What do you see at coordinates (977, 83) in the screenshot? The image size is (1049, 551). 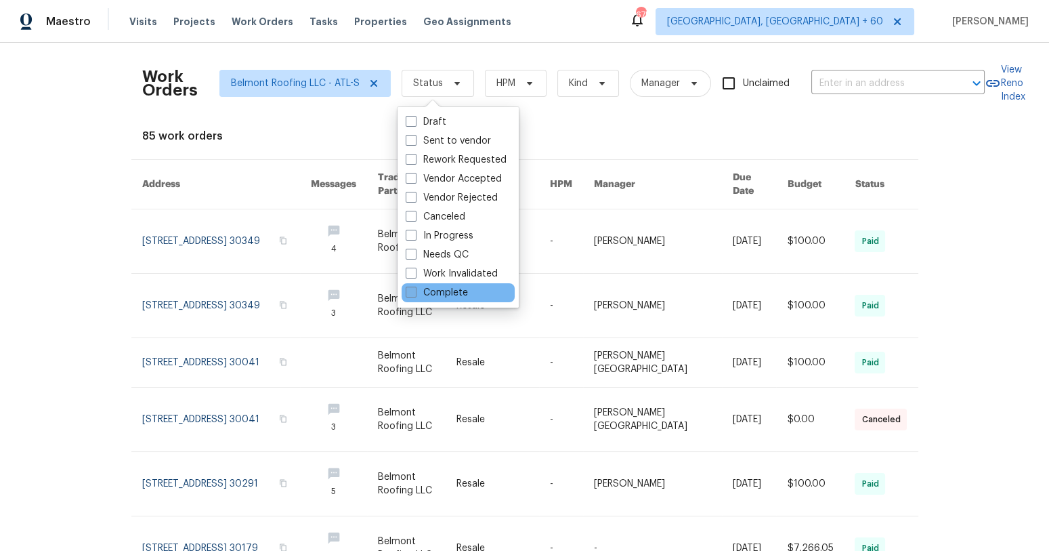 I see `button: Open` at bounding box center [977, 83].